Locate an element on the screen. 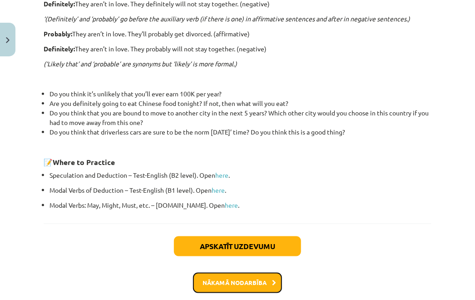  img: icon-close-lesson-0947bae3869378f0d4975bcd49f059093ad1ed9edebbc8119c70593378902aed.svg is located at coordinates (8, 40).